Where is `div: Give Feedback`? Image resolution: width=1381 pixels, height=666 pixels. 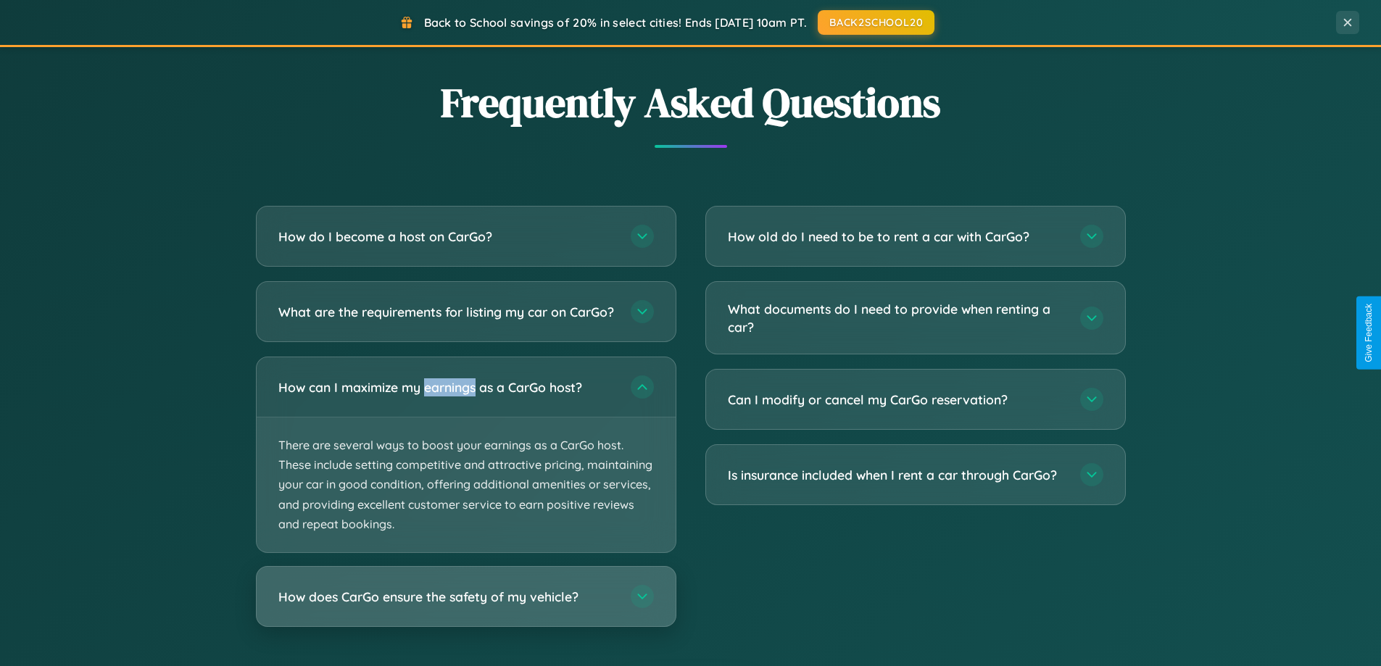
div: Give Feedback is located at coordinates (1369, 333).